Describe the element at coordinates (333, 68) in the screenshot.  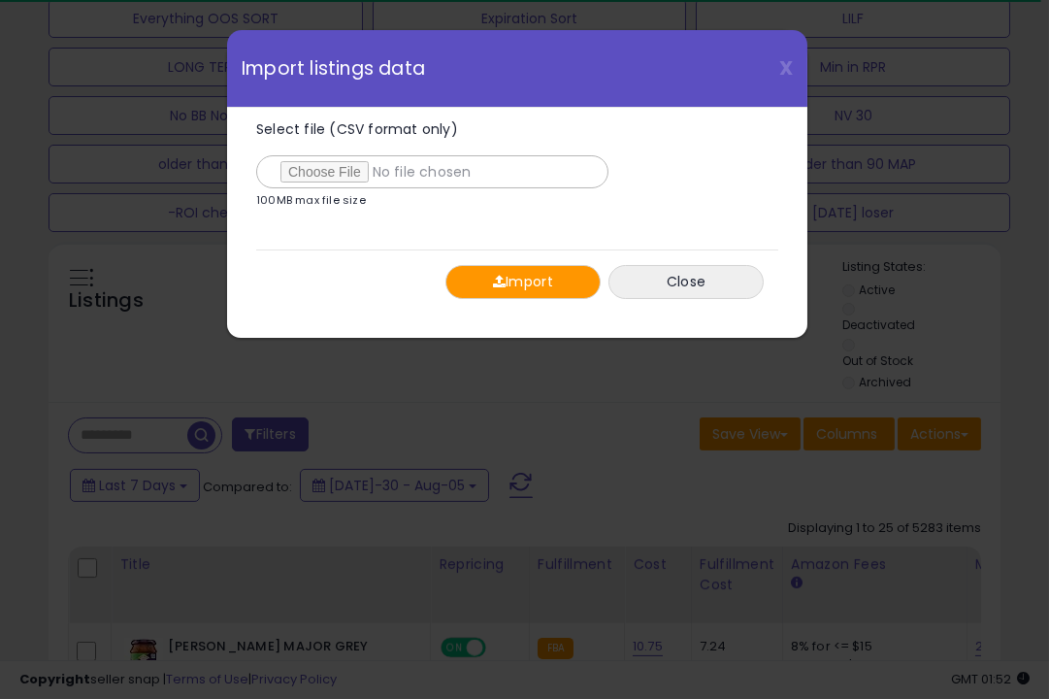
I see `span: Import listings data` at that location.